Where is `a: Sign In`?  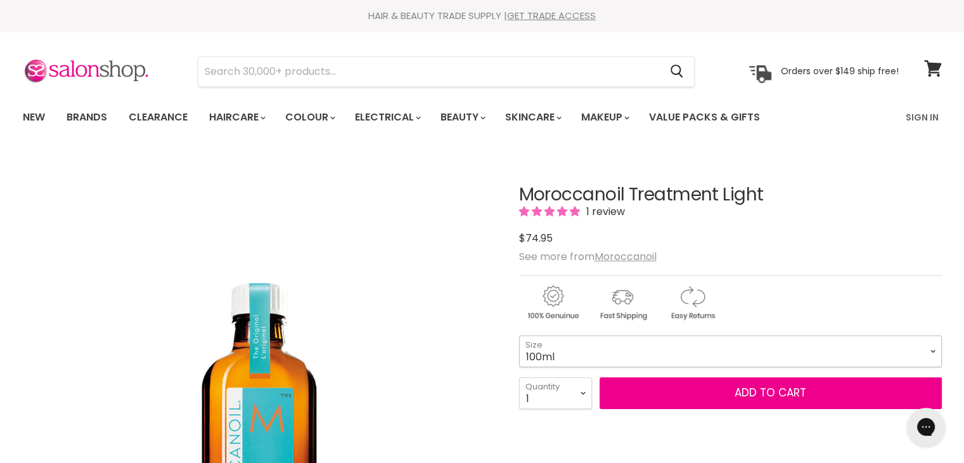
a: Sign In is located at coordinates (923, 117).